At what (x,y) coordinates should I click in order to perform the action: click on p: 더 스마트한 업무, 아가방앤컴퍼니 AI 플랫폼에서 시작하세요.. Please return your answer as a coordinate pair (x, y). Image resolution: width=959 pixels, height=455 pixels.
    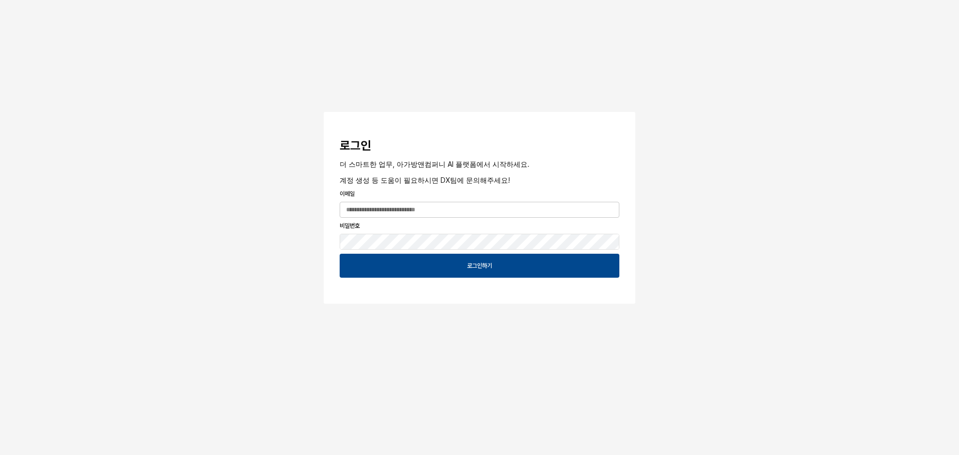
    Looking at the image, I should click on (479, 164).